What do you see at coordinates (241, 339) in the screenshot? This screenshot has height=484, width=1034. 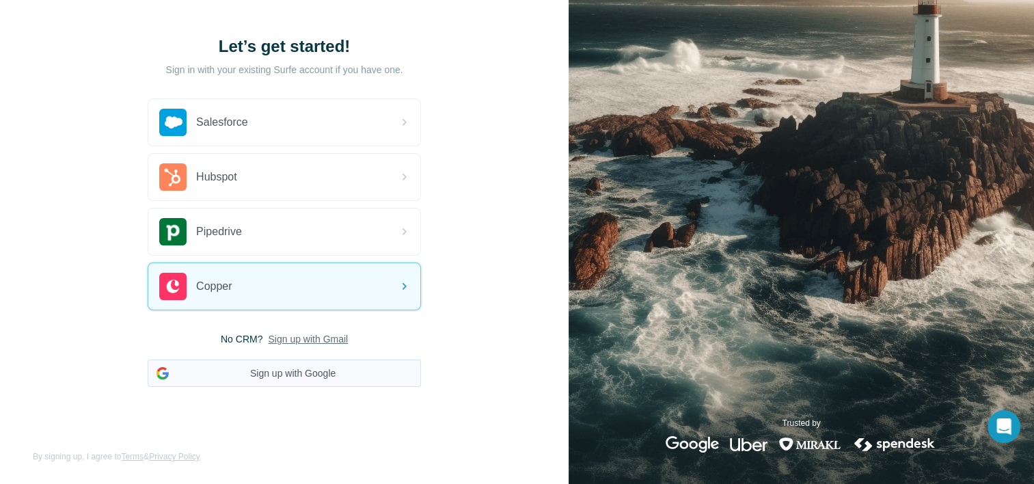 I see `span: No CRM?` at bounding box center [241, 339].